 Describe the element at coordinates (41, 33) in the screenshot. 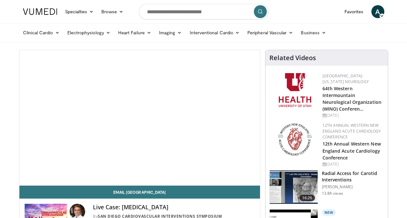

I see `a: Clinical Cardio` at that location.